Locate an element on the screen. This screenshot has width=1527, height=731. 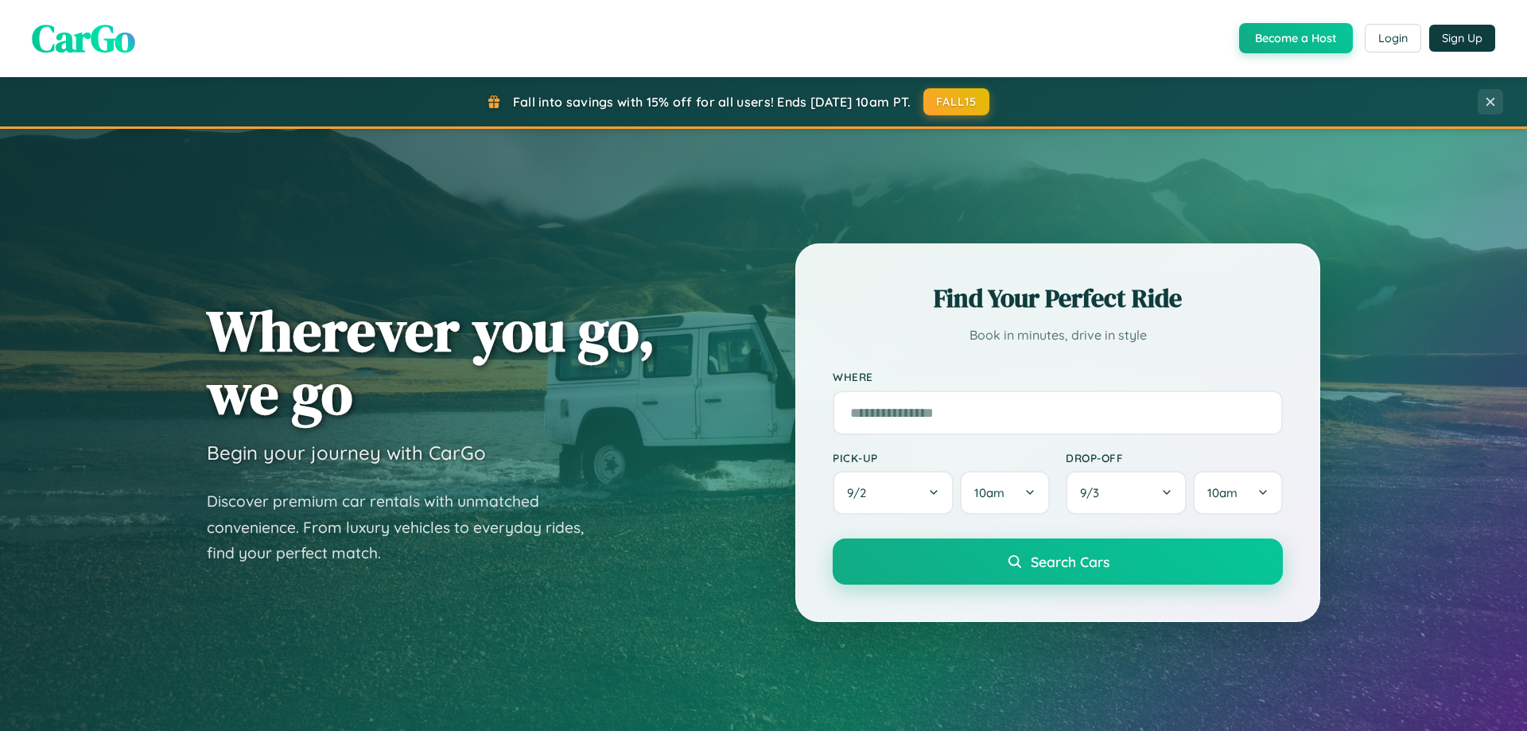
h3: Begin your journey with CarGo is located at coordinates (346, 453).